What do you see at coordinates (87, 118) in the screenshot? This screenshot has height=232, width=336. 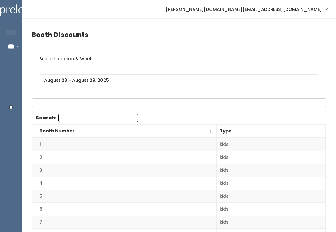 I see `label: Search:` at bounding box center [87, 118].